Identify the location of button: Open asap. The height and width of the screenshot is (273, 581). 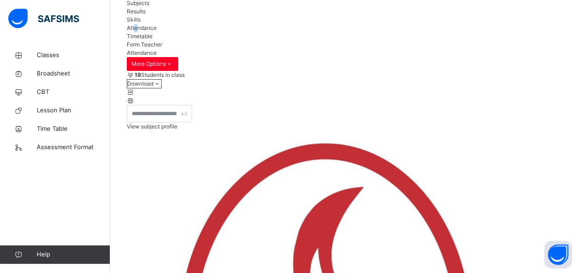
(558, 254).